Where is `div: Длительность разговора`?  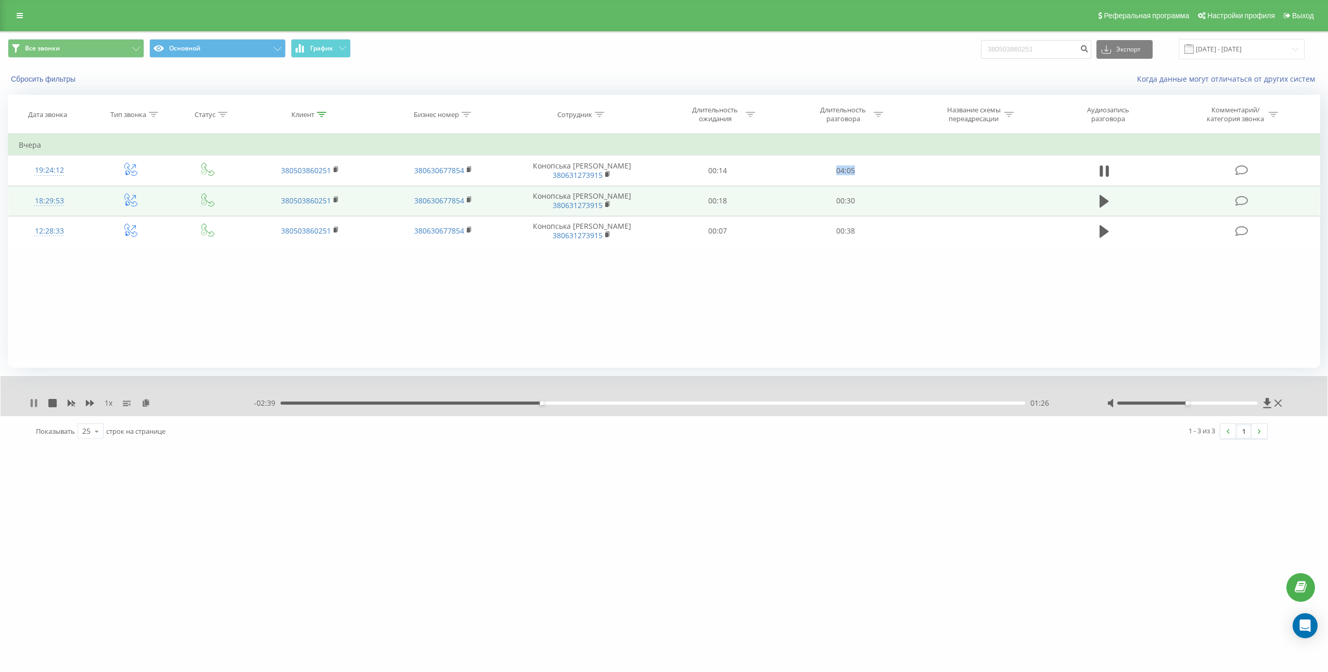
div: Длительность разговора is located at coordinates (843, 114).